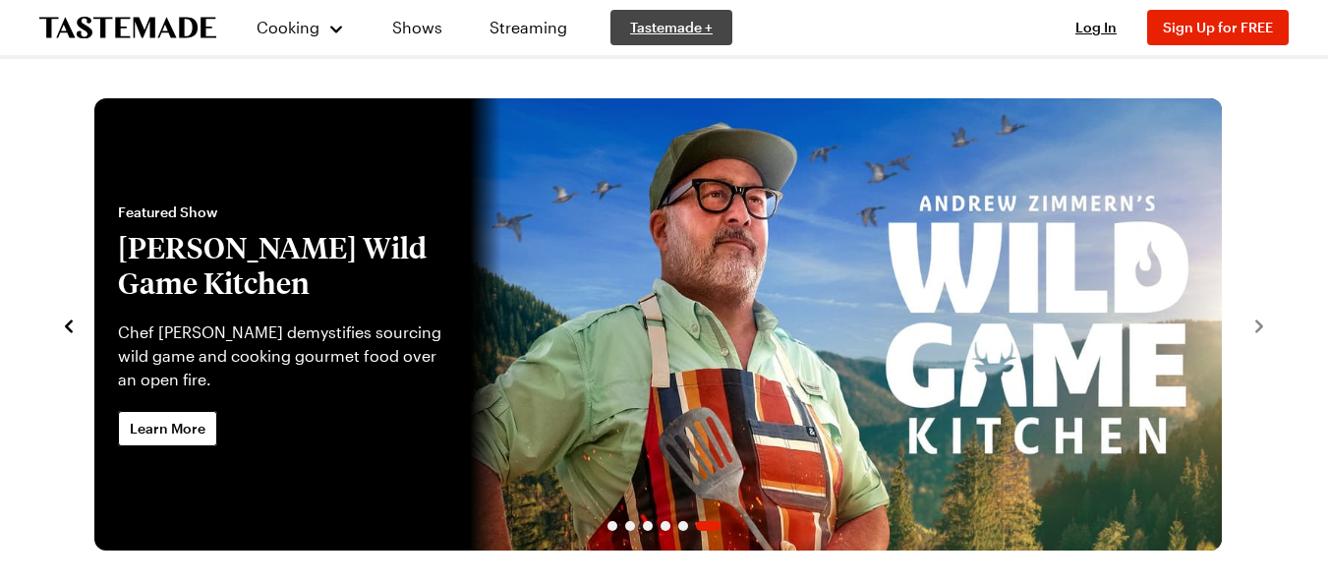 Image resolution: width=1328 pixels, height=582 pixels. What do you see at coordinates (630, 526) in the screenshot?
I see `span: Go to slide 2` at bounding box center [630, 526].